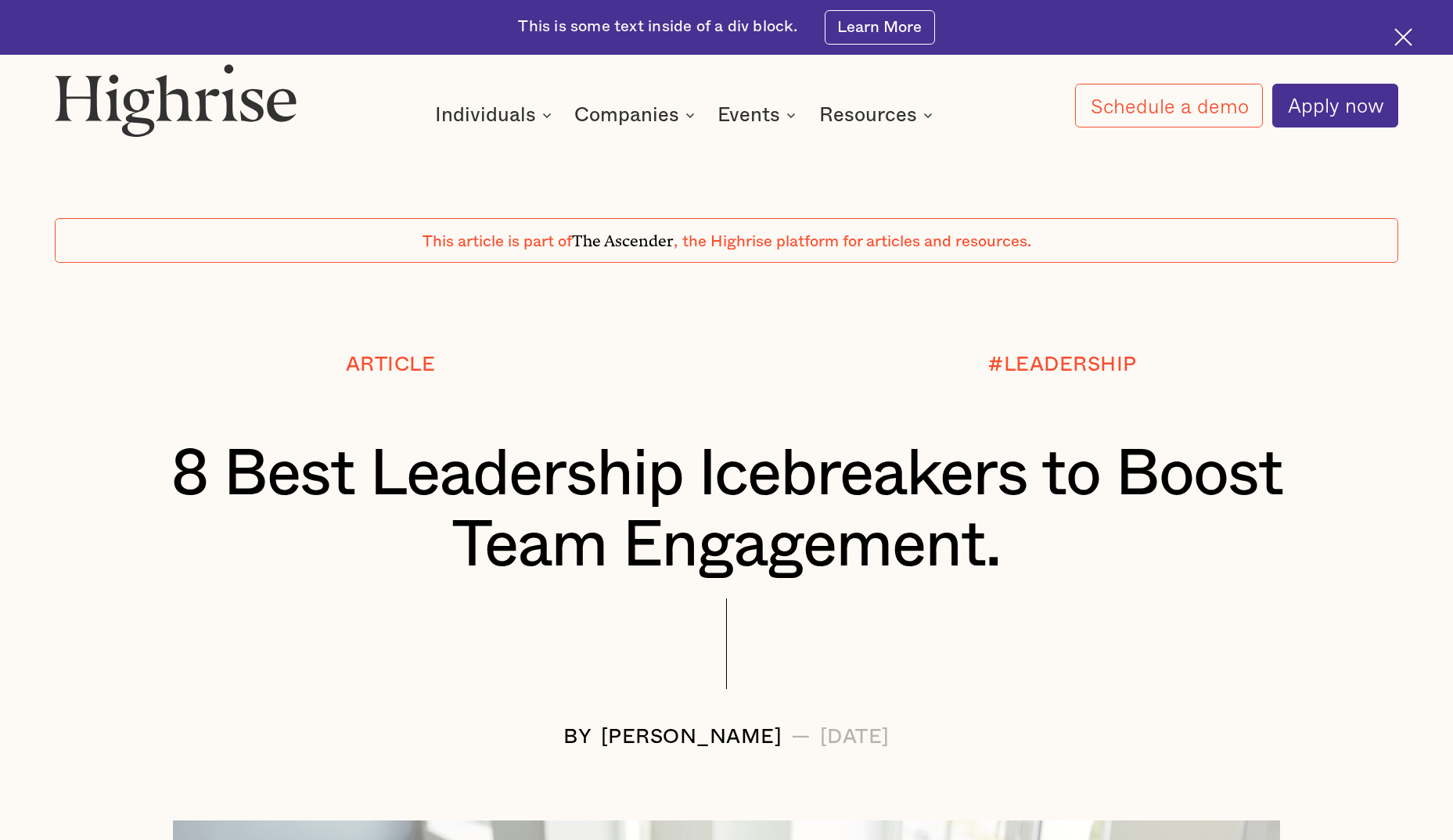  I want to click on span: The Ascender, so click(623, 237).